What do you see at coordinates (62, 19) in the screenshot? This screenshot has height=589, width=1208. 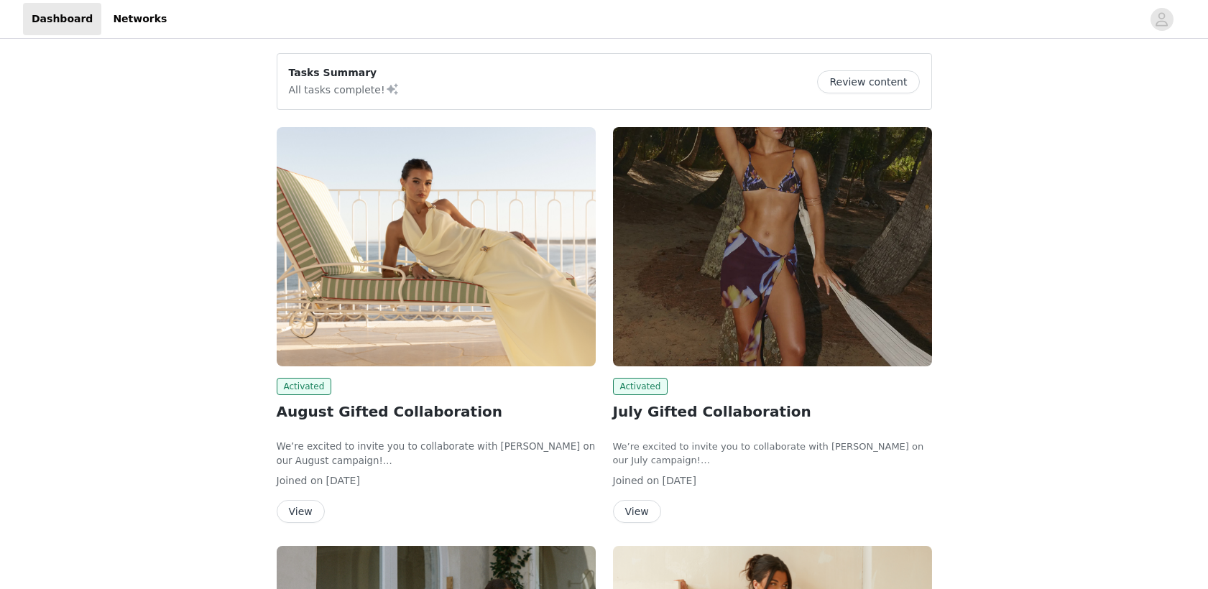 I see `a: Dashboard` at bounding box center [62, 19].